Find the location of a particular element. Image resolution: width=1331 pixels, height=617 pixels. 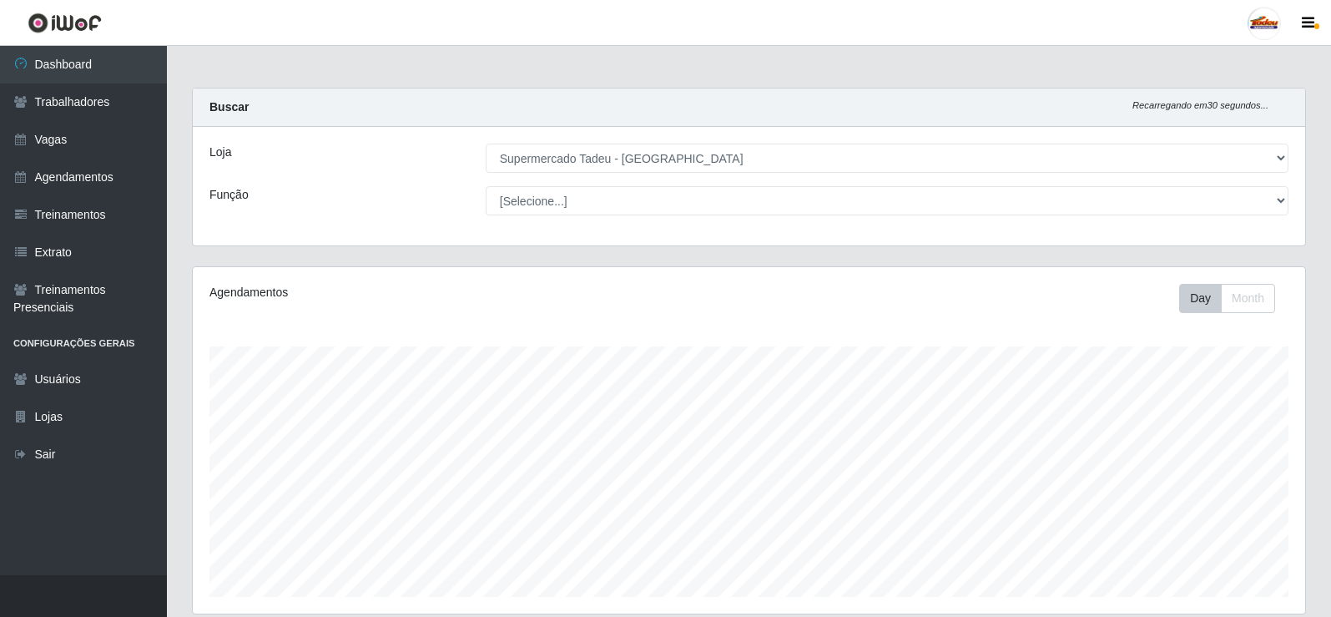

div: First group is located at coordinates (1227, 298).